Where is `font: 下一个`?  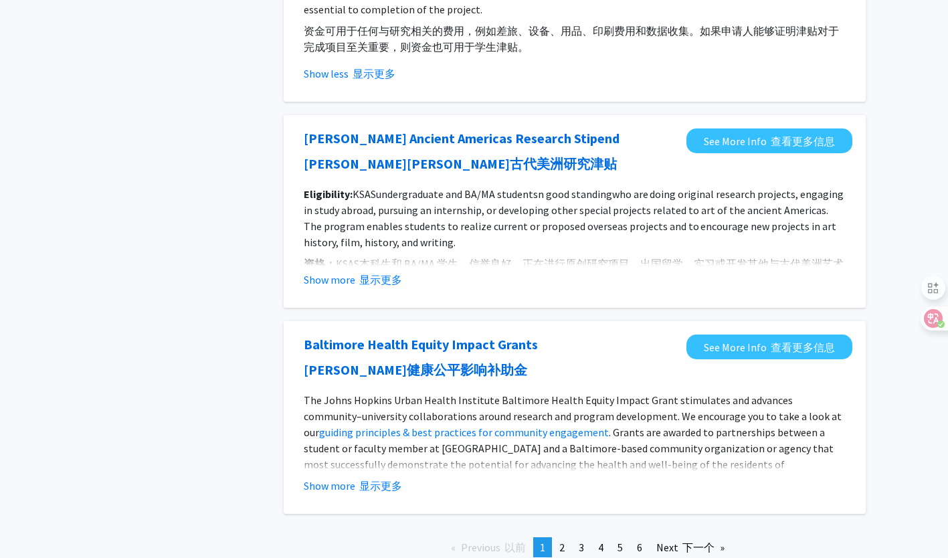
font: 下一个 is located at coordinates (699, 547).